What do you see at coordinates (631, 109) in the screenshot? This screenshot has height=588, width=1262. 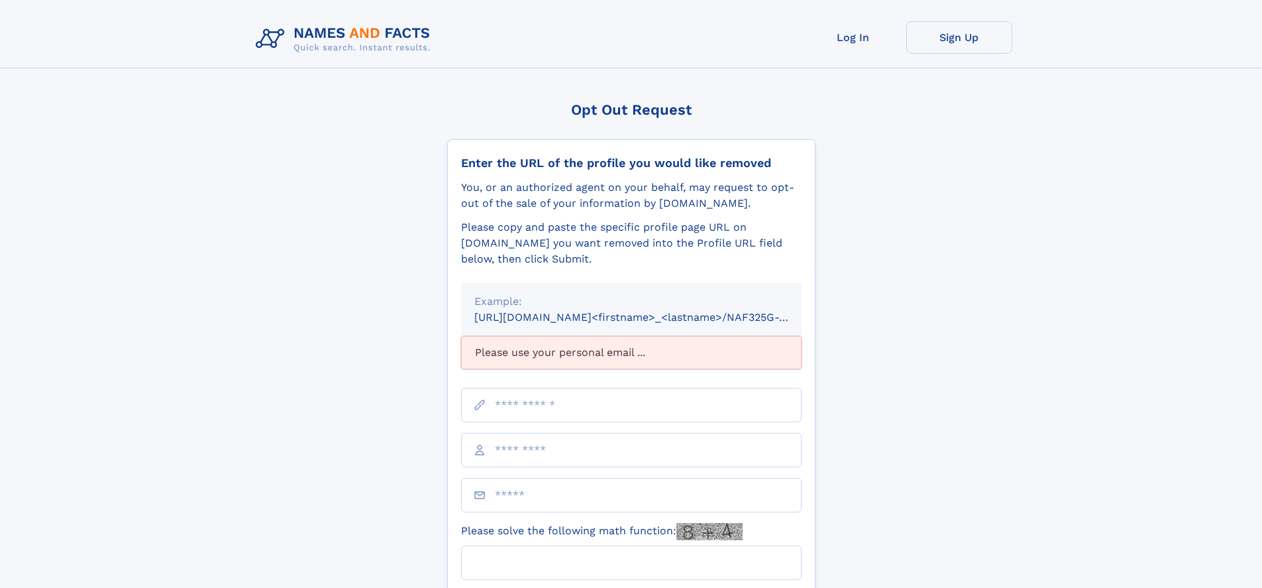 I see `div: Opt Out Request` at bounding box center [631, 109].